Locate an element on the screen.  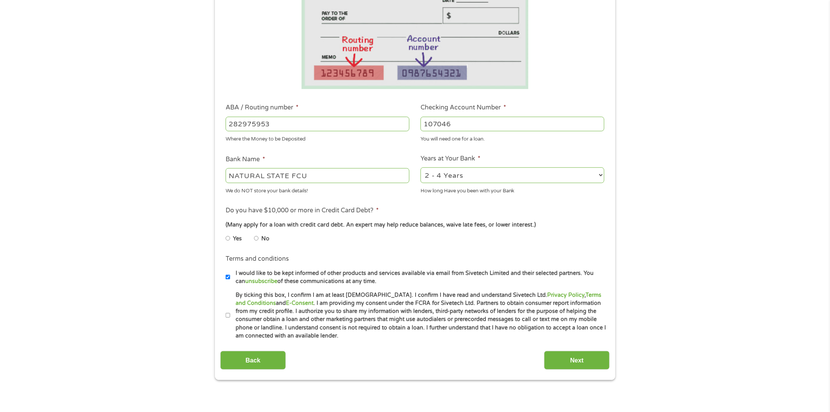
a: Terms and Conditions is located at coordinates (418, 299).